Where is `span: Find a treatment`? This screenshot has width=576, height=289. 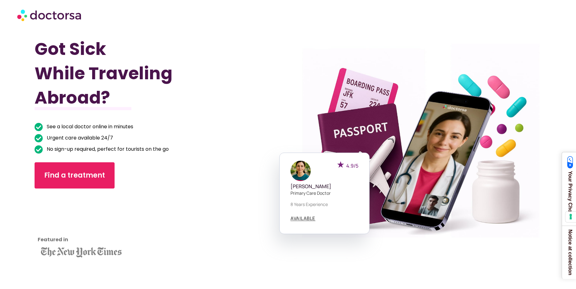
span: Find a treatment is located at coordinates (74, 175).